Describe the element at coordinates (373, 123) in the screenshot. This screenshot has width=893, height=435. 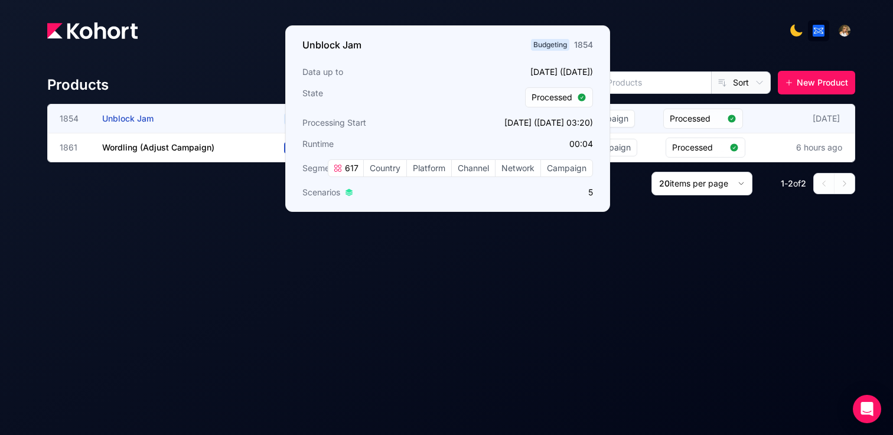
I see `h3: Processing Start` at that location.